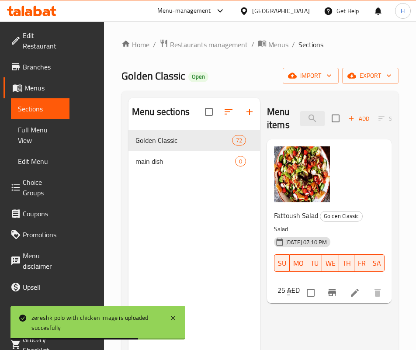  What do you see at coordinates (341, 216) in the screenshot?
I see `div: Golden Classic` at bounding box center [341, 216].